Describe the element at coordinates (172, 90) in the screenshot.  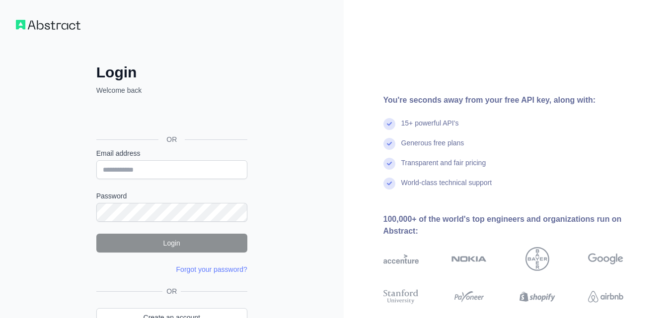
I see `p: Welcome back` at that location.